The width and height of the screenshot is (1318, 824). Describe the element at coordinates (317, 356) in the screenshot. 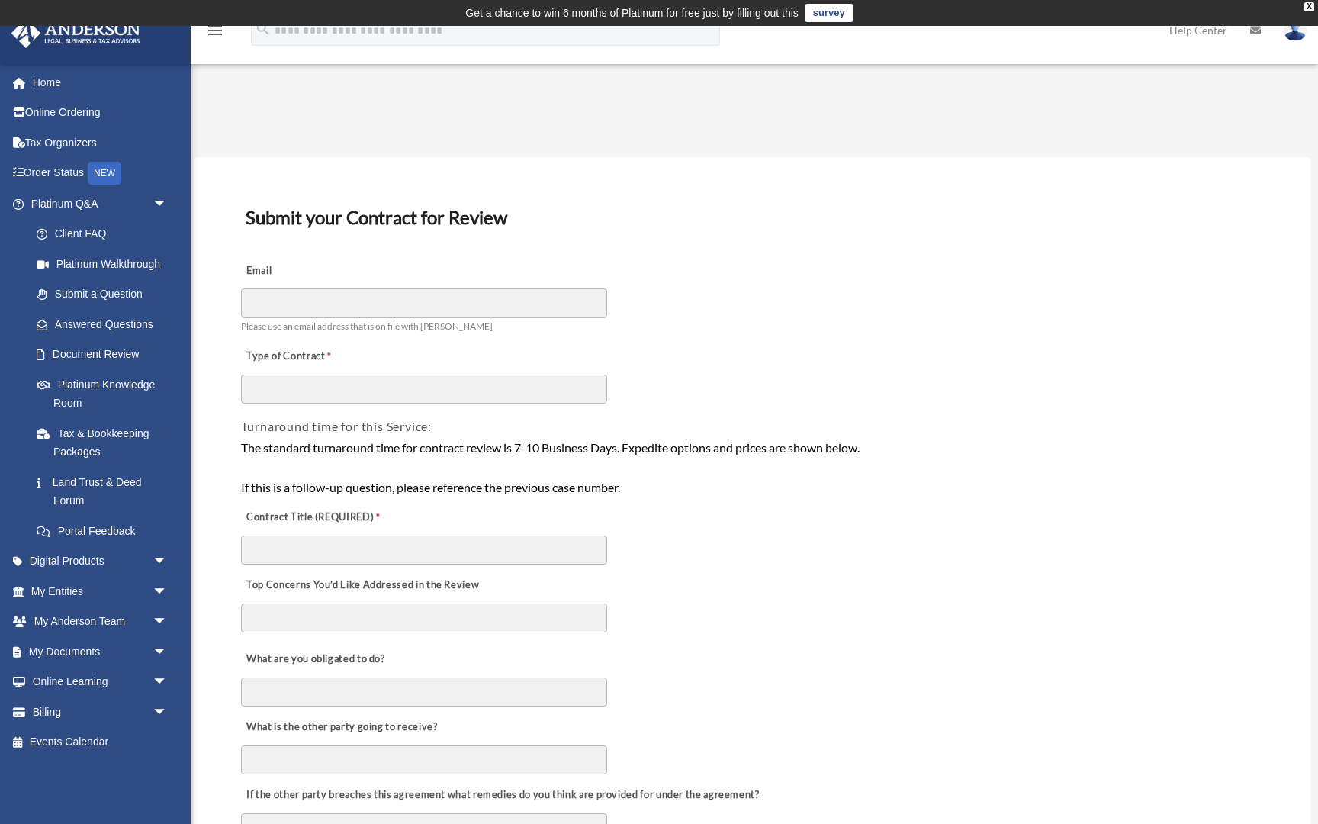

I see `label: Type of Contract` at that location.